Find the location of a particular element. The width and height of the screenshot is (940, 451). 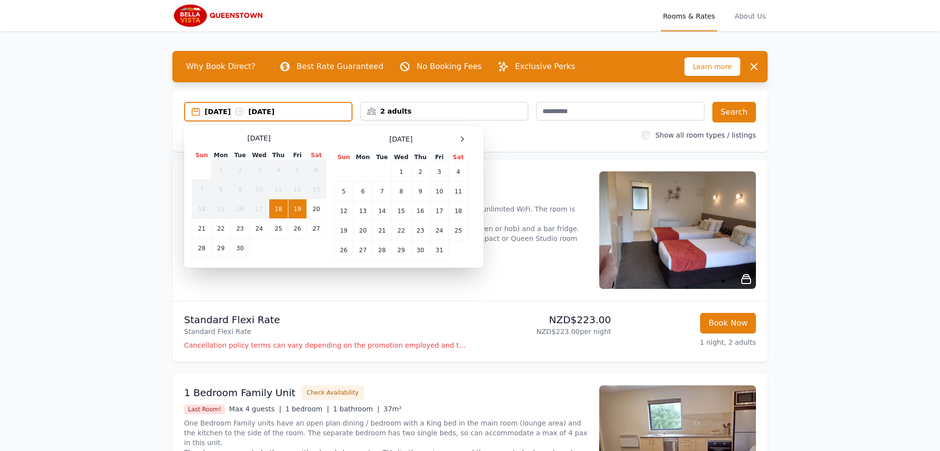

p: Exclusive Perks is located at coordinates (545, 67).